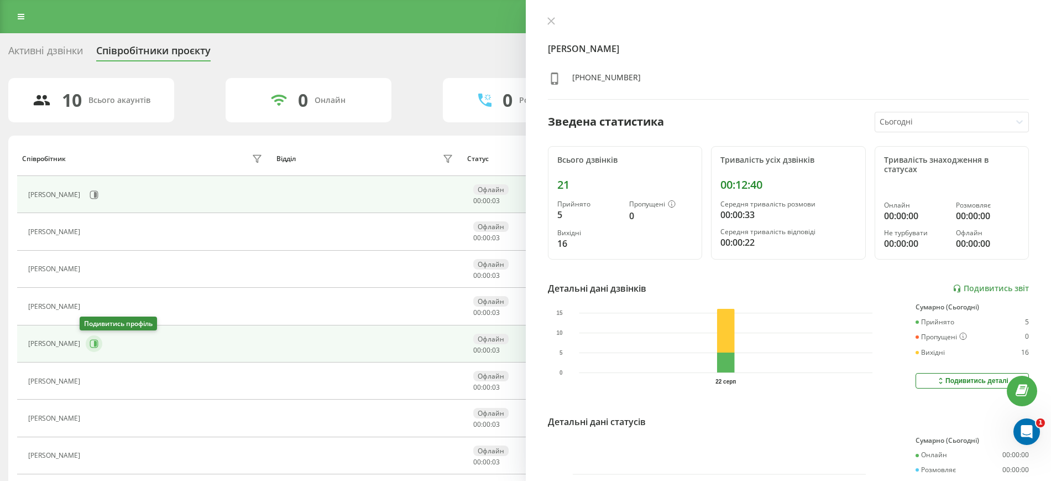 Image resolution: width=1051 pixels, height=481 pixels. What do you see at coordinates (789, 232) in the screenshot?
I see `div: Середня тривалість відповіді` at bounding box center [789, 232].